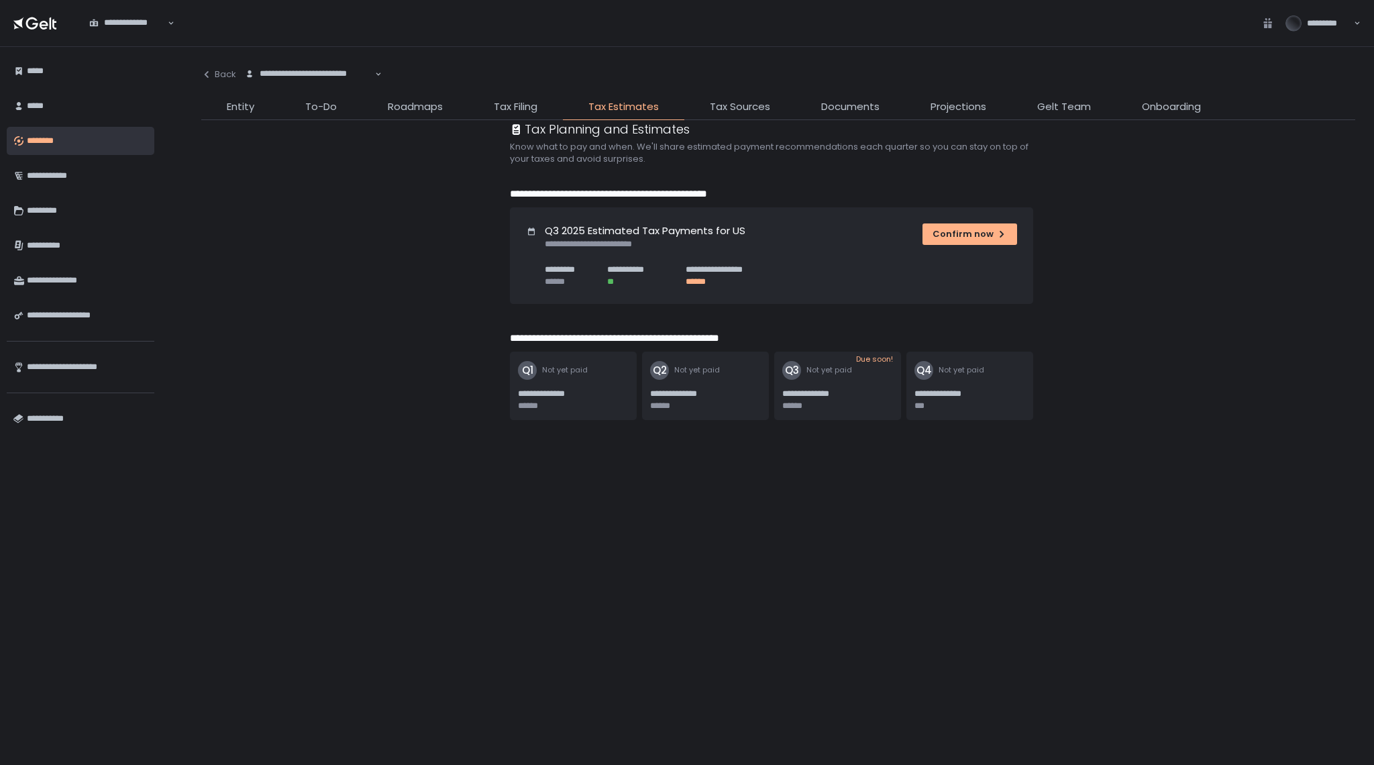 This screenshot has height=765, width=1374. What do you see at coordinates (321, 107) in the screenshot?
I see `span: To-Do` at bounding box center [321, 107].